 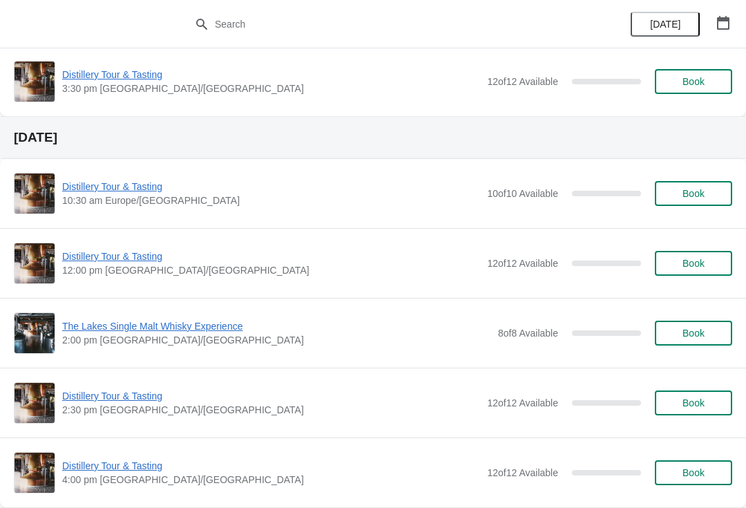 I want to click on span: 10 of 10 Available, so click(x=522, y=193).